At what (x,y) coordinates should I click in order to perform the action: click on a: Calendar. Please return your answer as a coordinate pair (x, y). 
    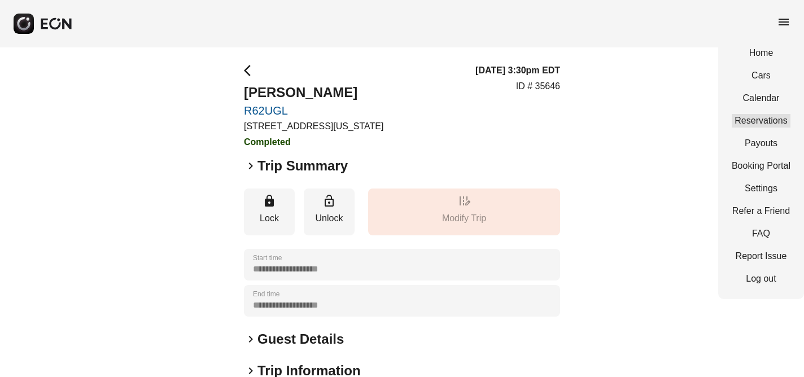
    Looking at the image, I should click on (761, 98).